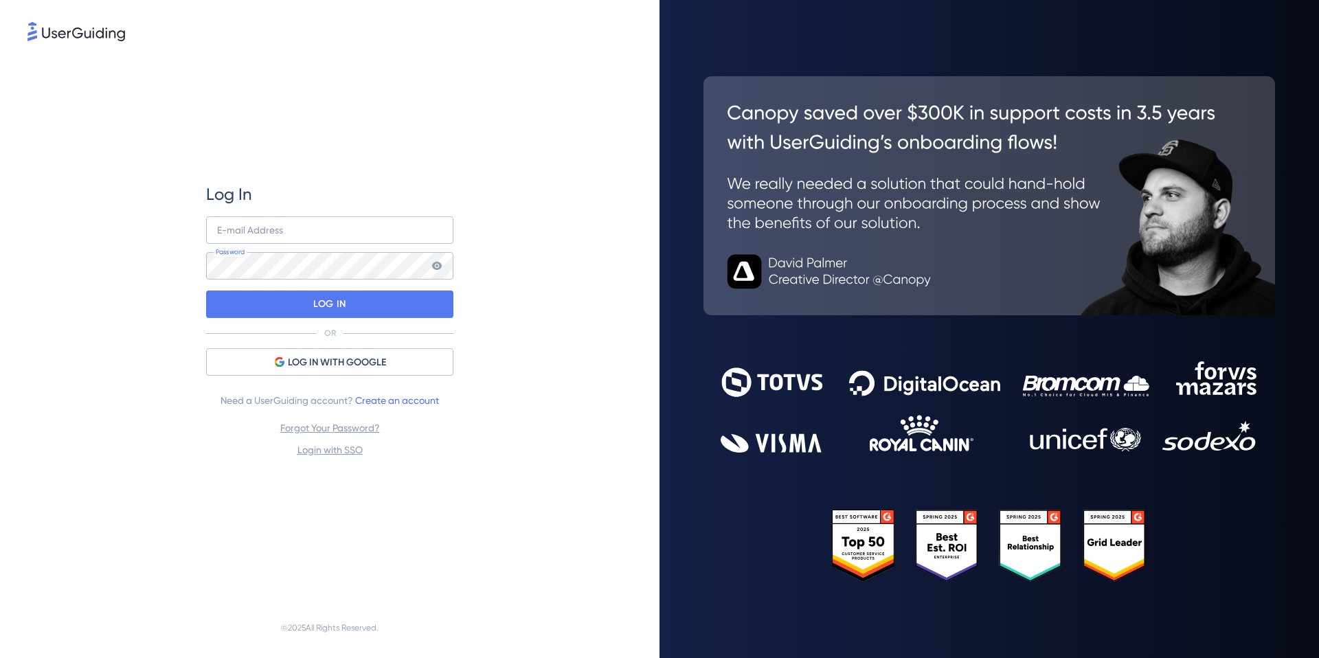 This screenshot has height=658, width=1319. I want to click on a: Forgot Your Password?, so click(330, 428).